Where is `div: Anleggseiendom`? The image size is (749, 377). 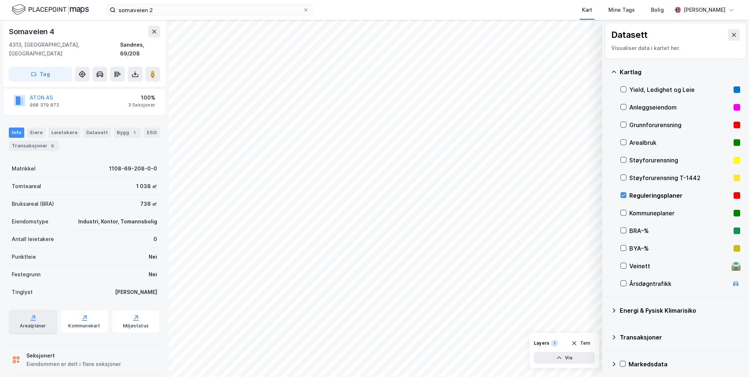
div: Anleggseiendom is located at coordinates (680, 107).